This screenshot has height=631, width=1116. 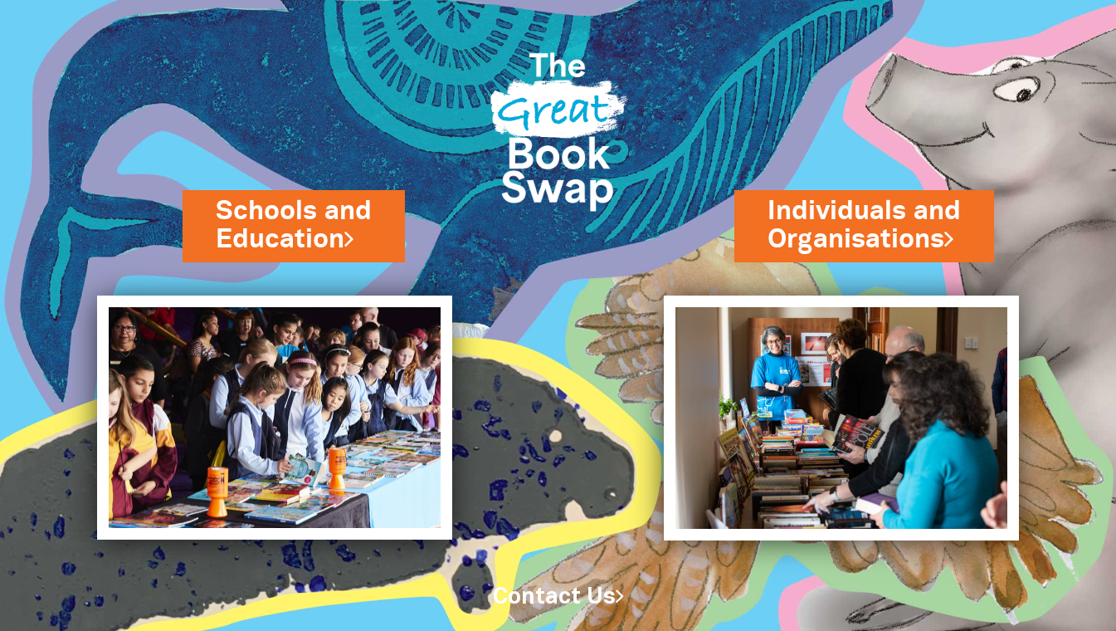 I want to click on a: Contact Us, so click(x=558, y=597).